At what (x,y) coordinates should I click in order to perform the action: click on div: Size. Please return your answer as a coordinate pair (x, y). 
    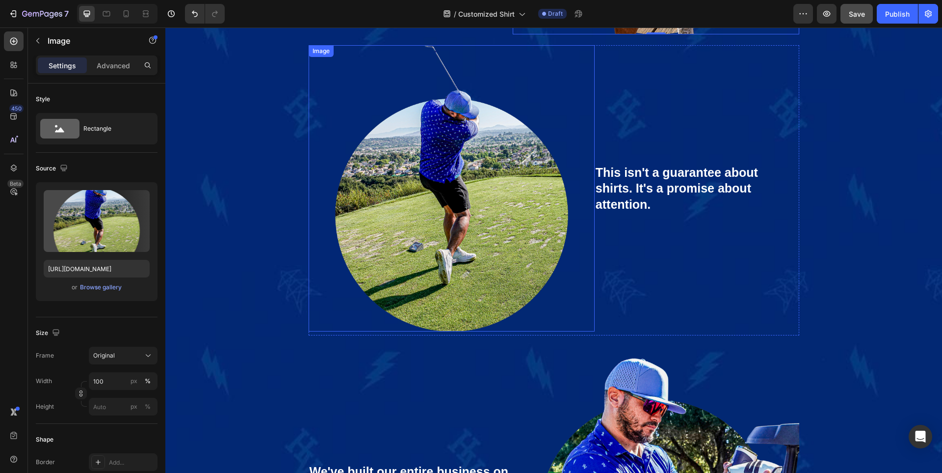
    Looking at the image, I should click on (49, 333).